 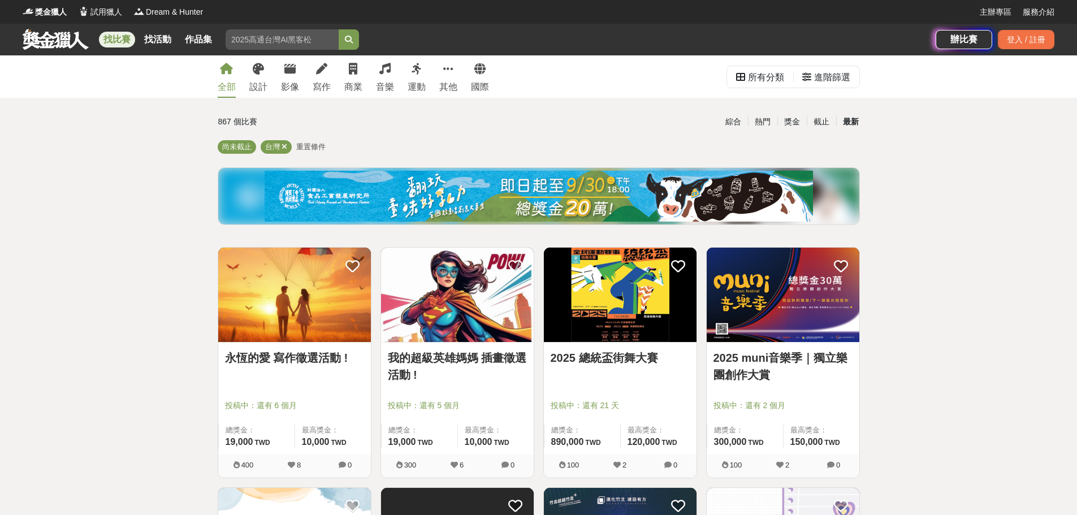 I want to click on a: 國際, so click(x=480, y=76).